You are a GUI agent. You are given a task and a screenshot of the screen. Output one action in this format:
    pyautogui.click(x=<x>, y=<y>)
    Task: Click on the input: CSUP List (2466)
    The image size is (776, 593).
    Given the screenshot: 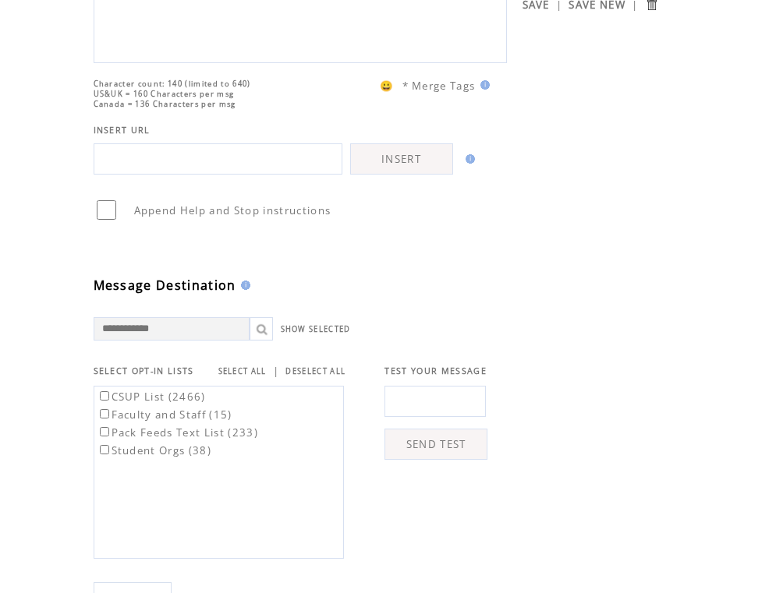 What is the action you would take?
    pyautogui.click(x=104, y=396)
    